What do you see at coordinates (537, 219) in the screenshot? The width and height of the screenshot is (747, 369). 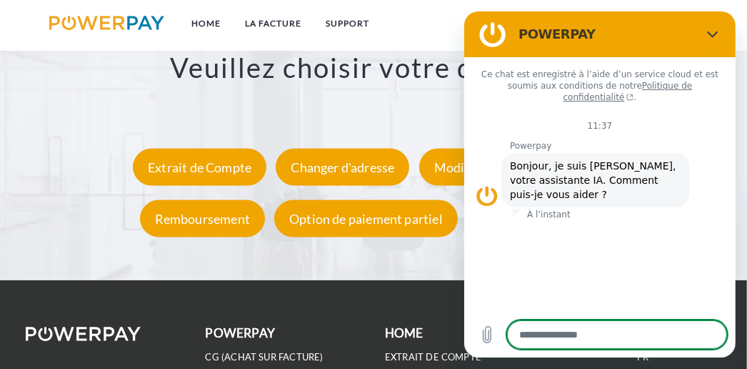 I see `a: Centre d'assistance` at bounding box center [537, 219].